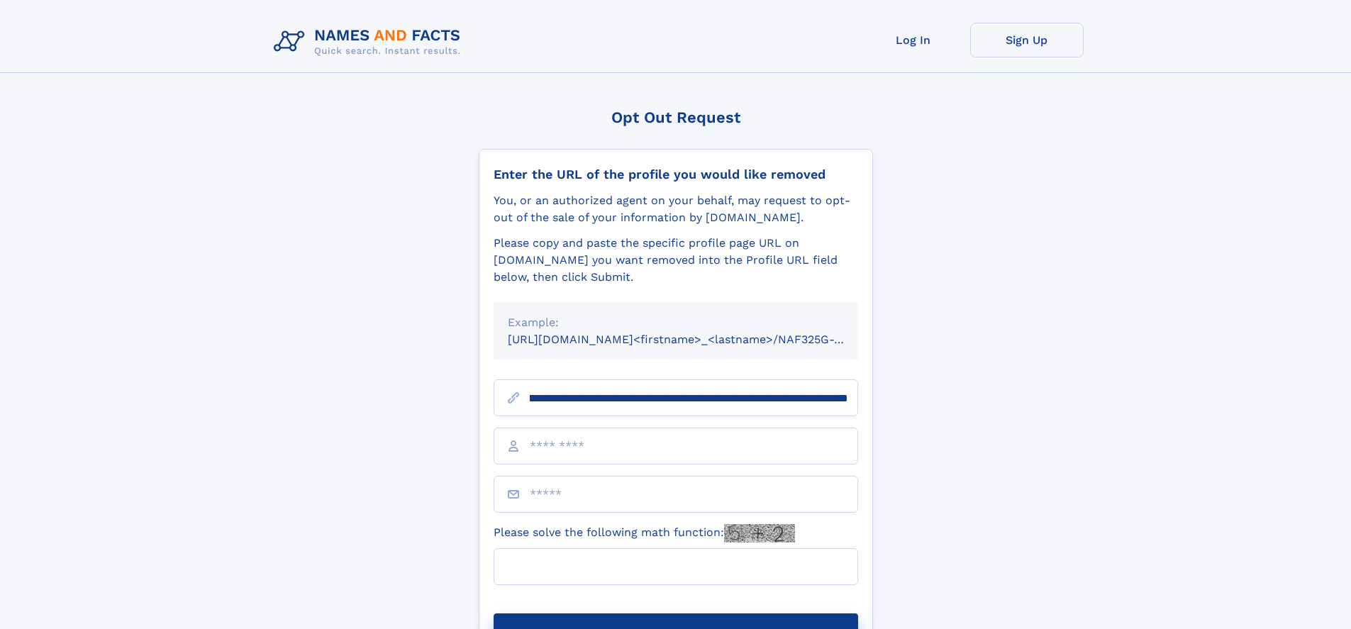  What do you see at coordinates (913, 40) in the screenshot?
I see `a: Log In` at bounding box center [913, 40].